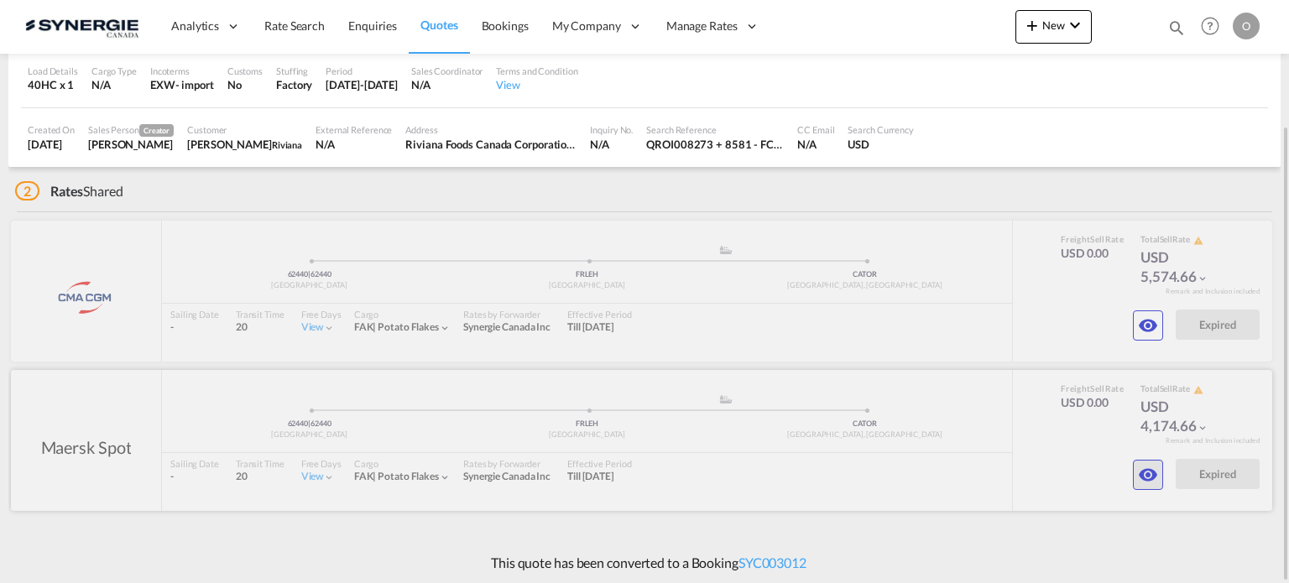 The width and height of the screenshot is (1289, 583). Describe the element at coordinates (881, 144) in the screenshot. I see `div: USD` at that location.